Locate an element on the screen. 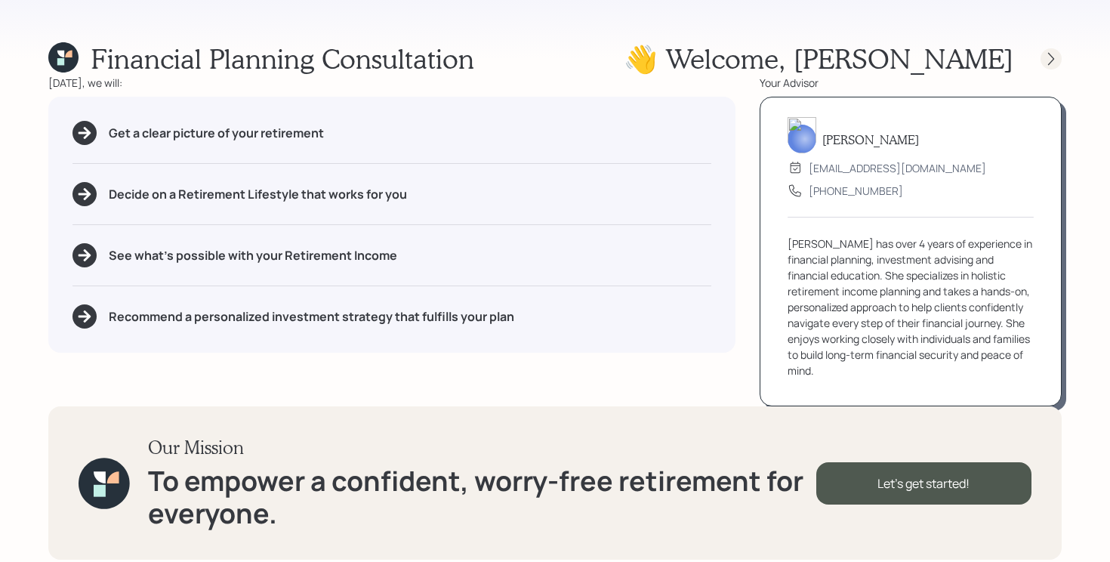  h5: Decide on a Retirement Lifestyle that works for you is located at coordinates (258, 194).